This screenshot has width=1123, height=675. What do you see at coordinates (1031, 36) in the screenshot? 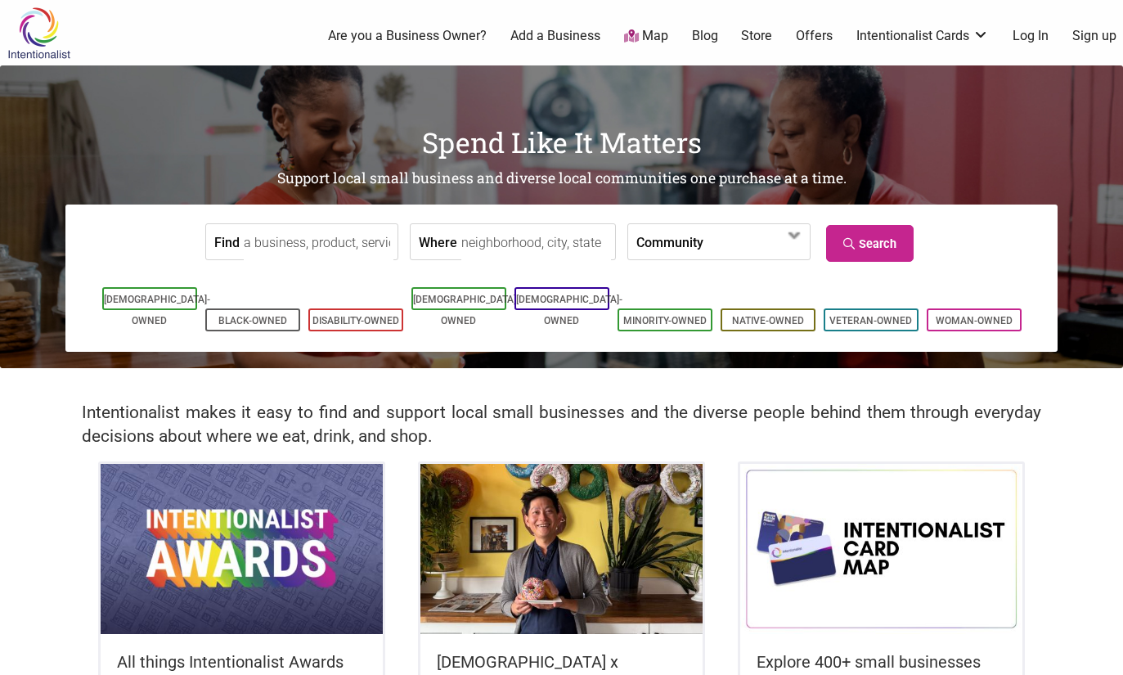
I see `a: Log In` at bounding box center [1031, 36].